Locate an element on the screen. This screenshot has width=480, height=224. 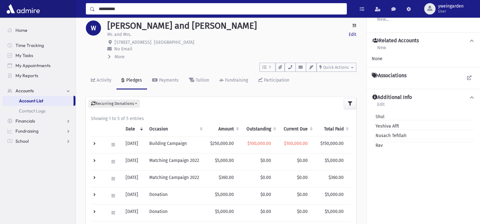
span: Fundraising is located at coordinates (27, 131).